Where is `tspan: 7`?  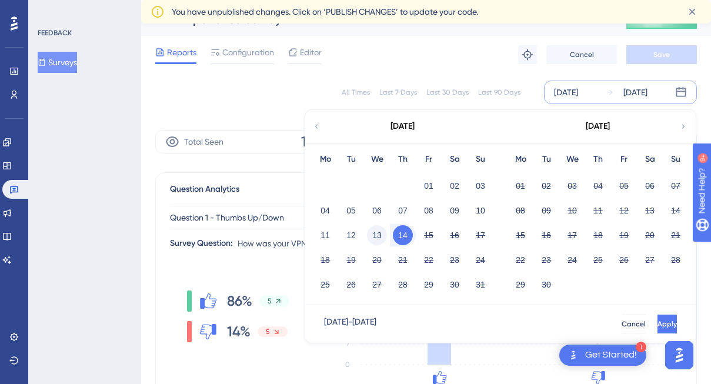
tspan: 7 is located at coordinates (348, 343).